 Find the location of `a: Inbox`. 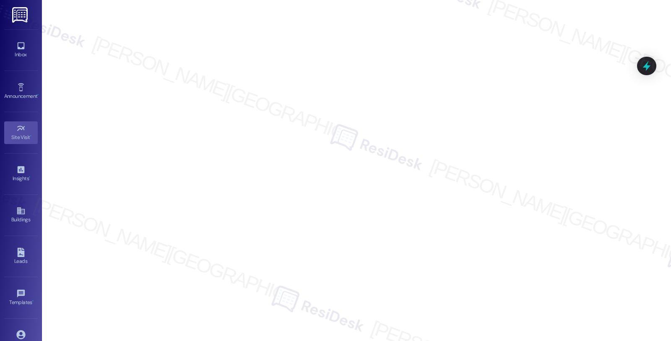

a: Inbox is located at coordinates (21, 50).